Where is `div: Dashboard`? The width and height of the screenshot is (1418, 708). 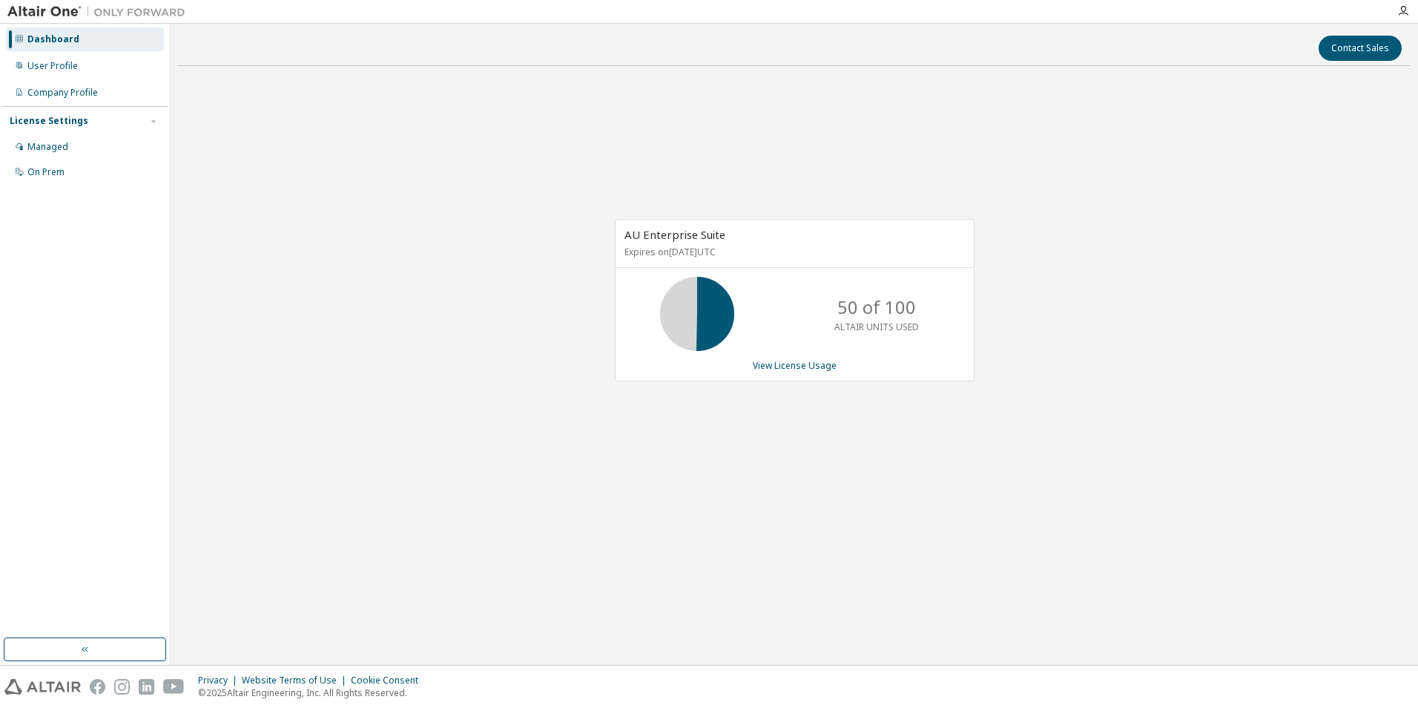
div: Dashboard is located at coordinates (53, 39).